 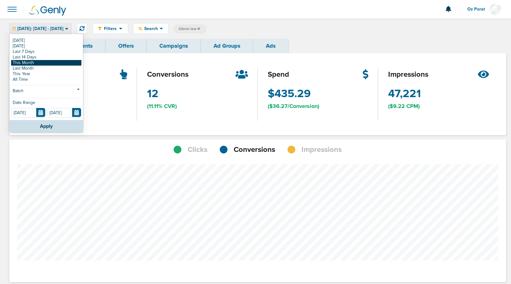 What do you see at coordinates (84, 46) in the screenshot?
I see `a: Clients` at bounding box center [84, 46].